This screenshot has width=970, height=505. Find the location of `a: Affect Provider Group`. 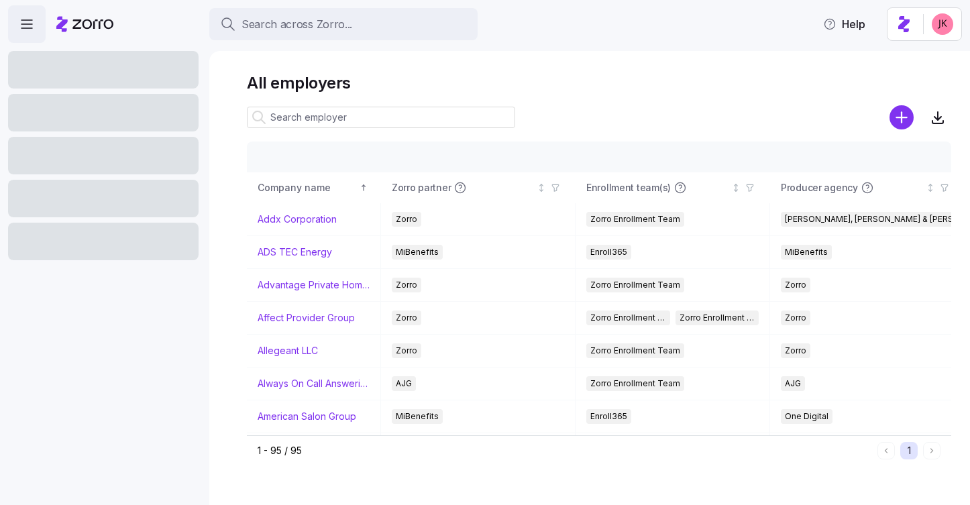

a: Affect Provider Group is located at coordinates (306, 318).